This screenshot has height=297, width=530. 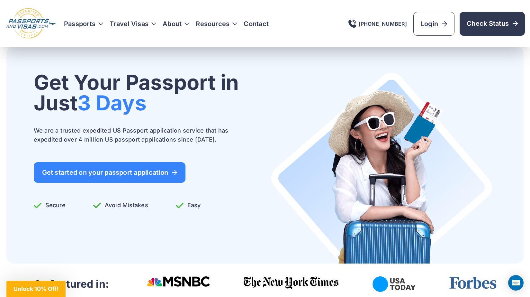 I want to click on a: About, so click(x=172, y=24).